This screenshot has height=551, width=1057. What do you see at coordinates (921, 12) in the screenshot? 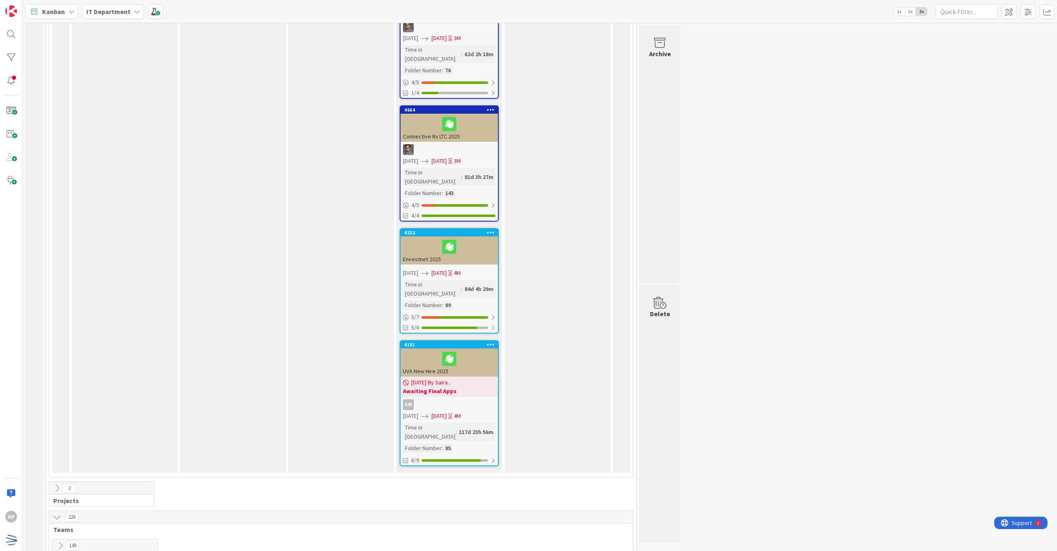
I see `span: 3x` at bounding box center [921, 12].